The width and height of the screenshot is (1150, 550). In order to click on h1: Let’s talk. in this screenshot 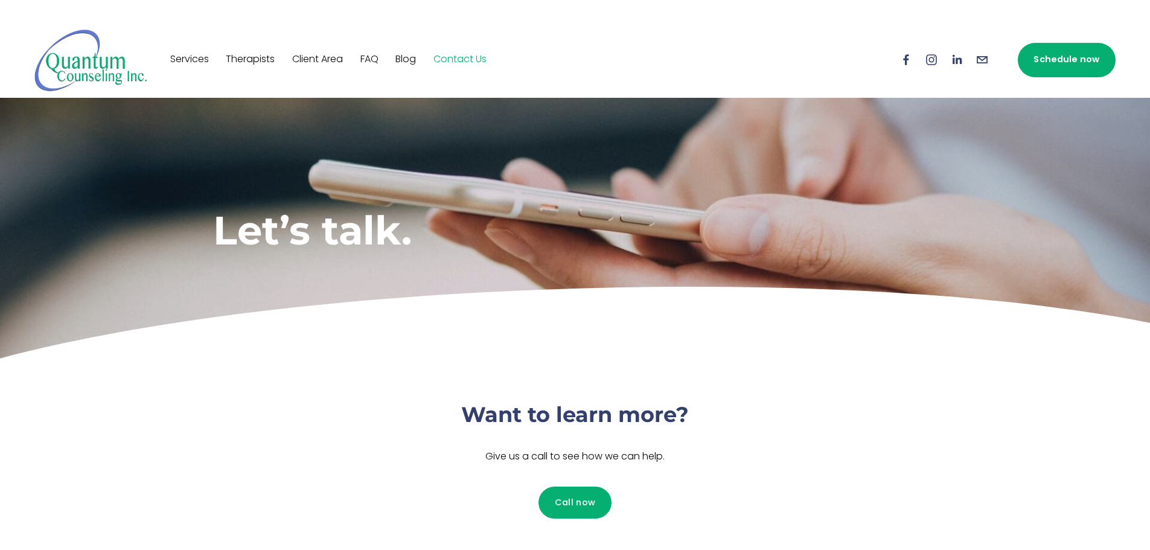, I will do `click(485, 230)`.